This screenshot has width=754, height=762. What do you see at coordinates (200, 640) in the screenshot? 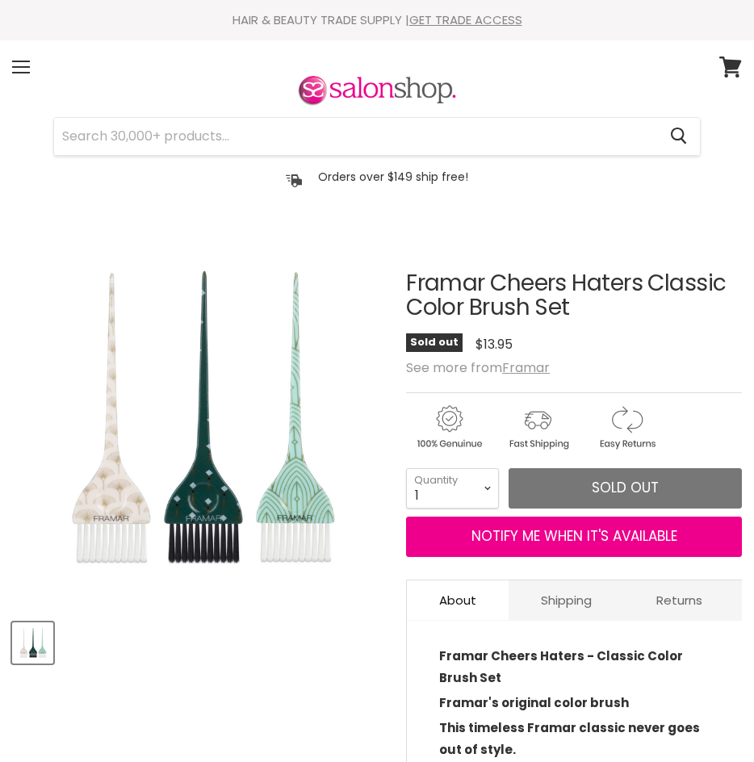
I see `div: Product thumbnails` at bounding box center [200, 640].